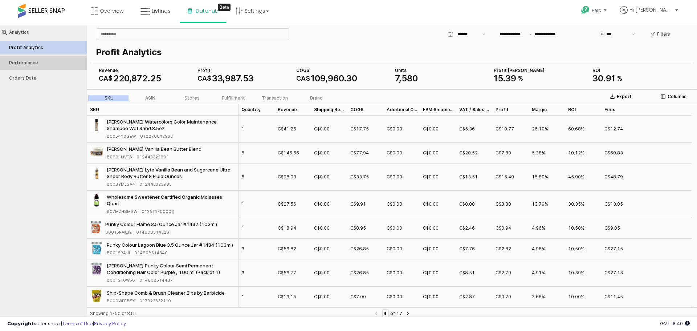 This screenshot has width=697, height=331. Describe the element at coordinates (613, 103) in the screenshot. I see `div: C$12.74` at that location.